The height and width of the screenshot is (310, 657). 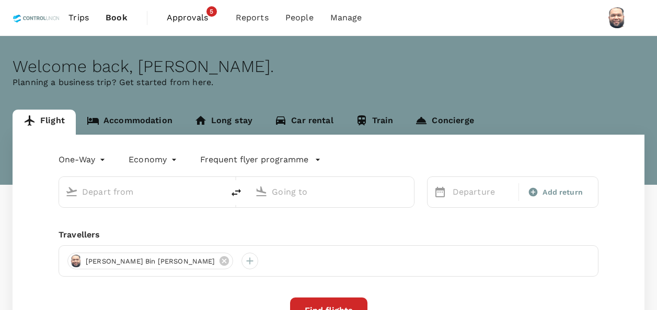 I want to click on span: 5, so click(x=212, y=11).